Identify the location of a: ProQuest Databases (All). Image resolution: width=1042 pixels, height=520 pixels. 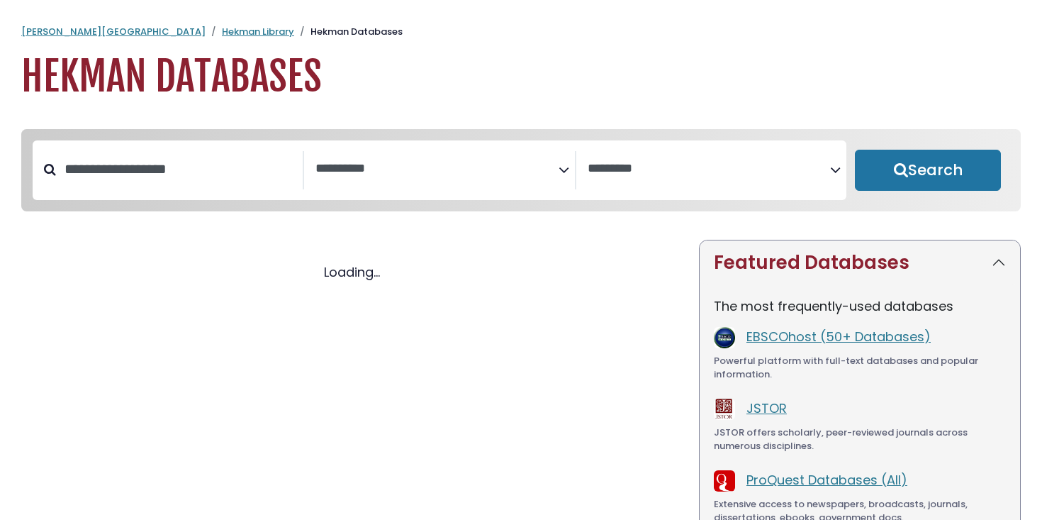
(827, 479).